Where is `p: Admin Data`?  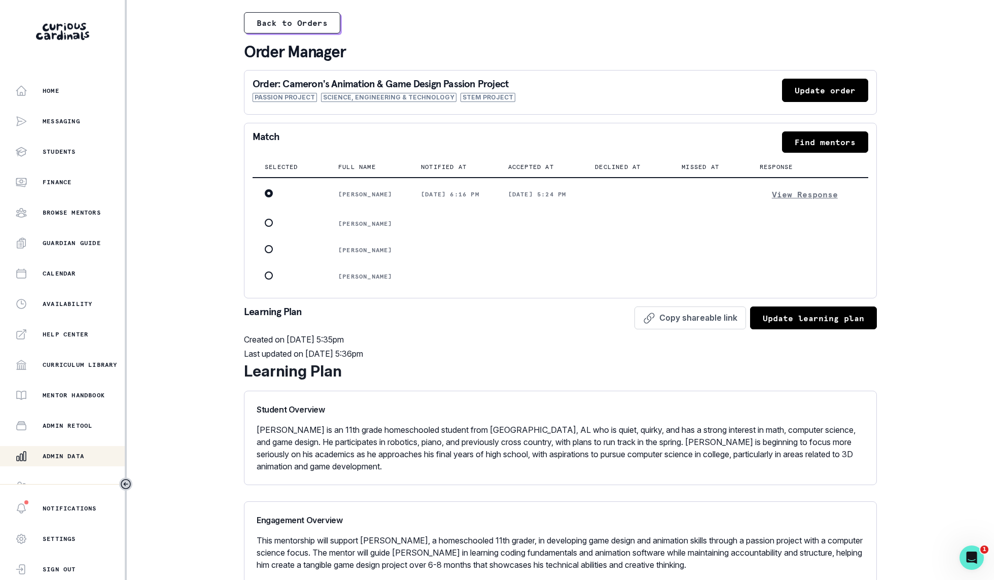 p: Admin Data is located at coordinates (63, 456).